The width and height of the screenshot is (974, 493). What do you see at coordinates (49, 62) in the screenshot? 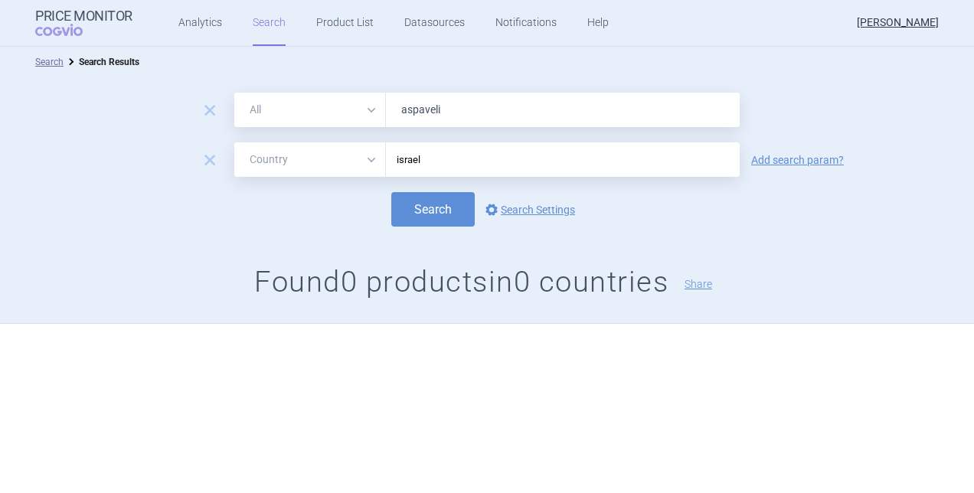
I see `li: Search` at bounding box center [49, 62].